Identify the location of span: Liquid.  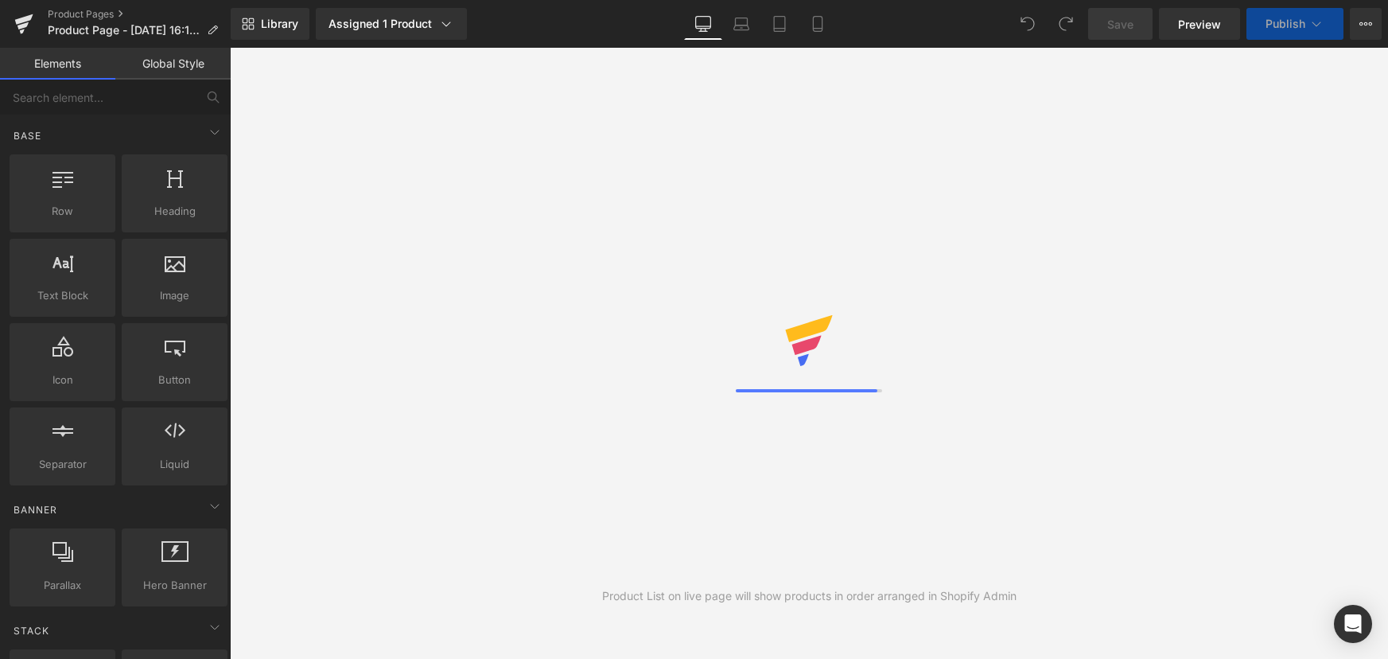
(174, 464).